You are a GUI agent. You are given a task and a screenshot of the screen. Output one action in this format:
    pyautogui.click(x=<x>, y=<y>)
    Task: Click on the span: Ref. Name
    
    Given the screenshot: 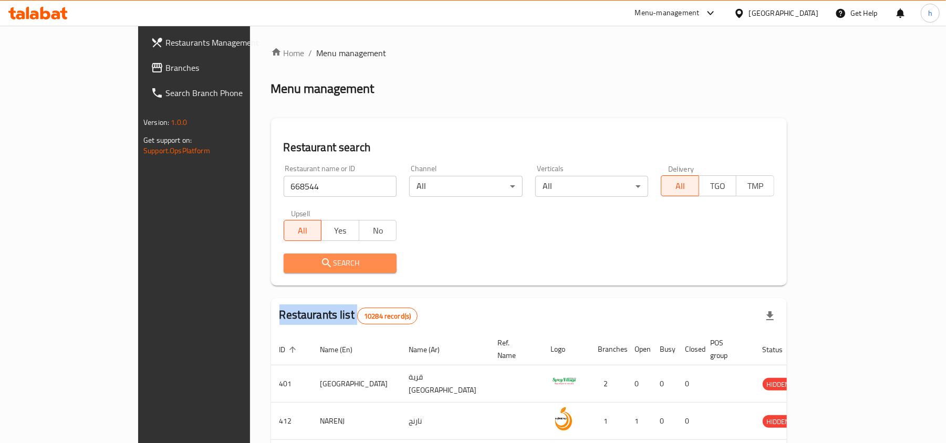 What is the action you would take?
    pyautogui.click(x=514, y=349)
    